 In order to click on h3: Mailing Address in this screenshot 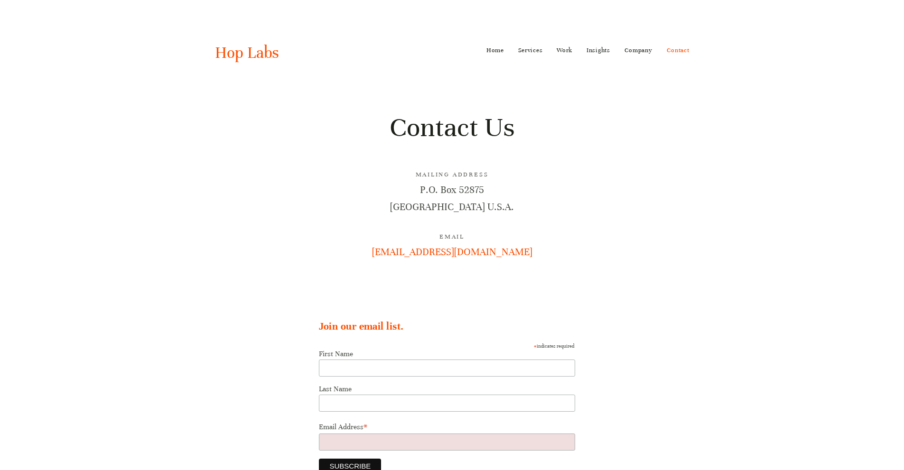, I will do `click(452, 175)`.